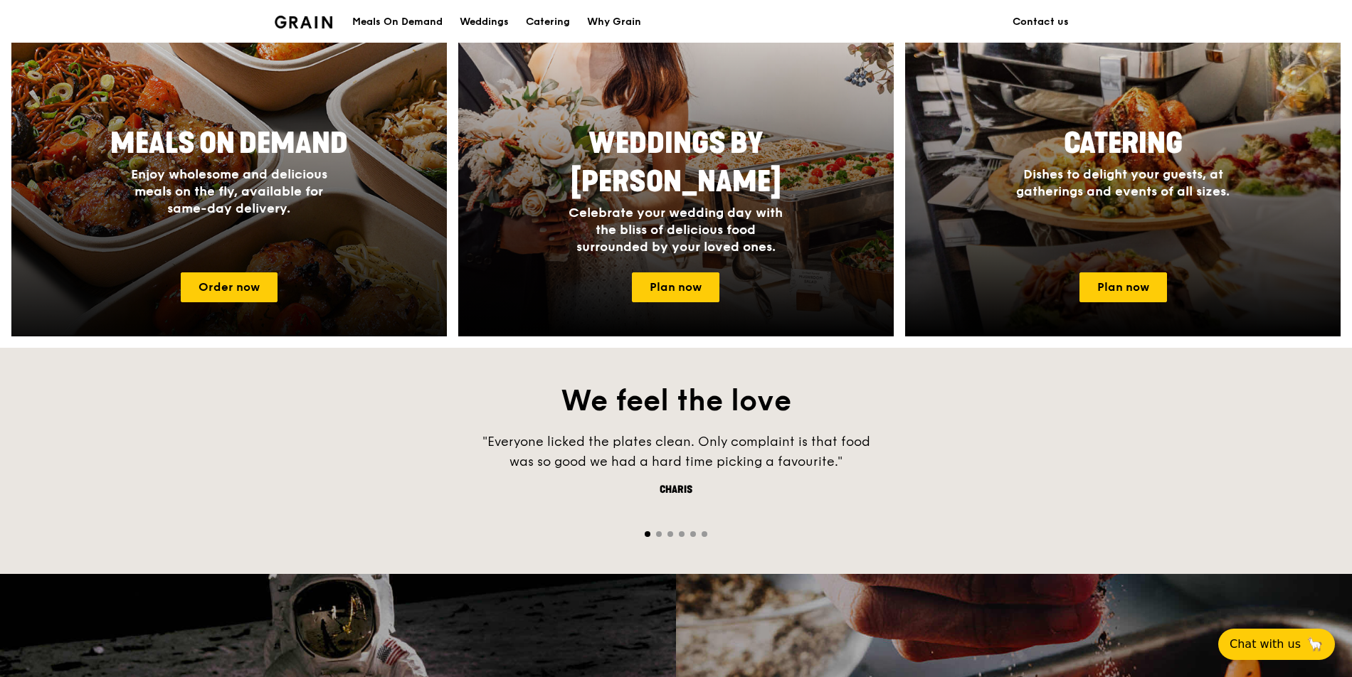  Describe the element at coordinates (676, 490) in the screenshot. I see `div: Charis` at that location.